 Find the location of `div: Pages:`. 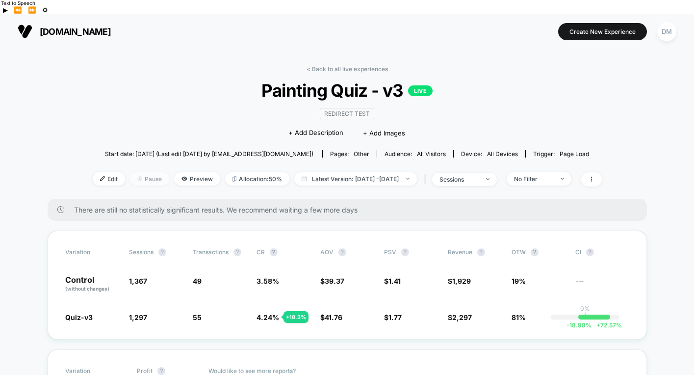

div: Pages: is located at coordinates (350, 154).